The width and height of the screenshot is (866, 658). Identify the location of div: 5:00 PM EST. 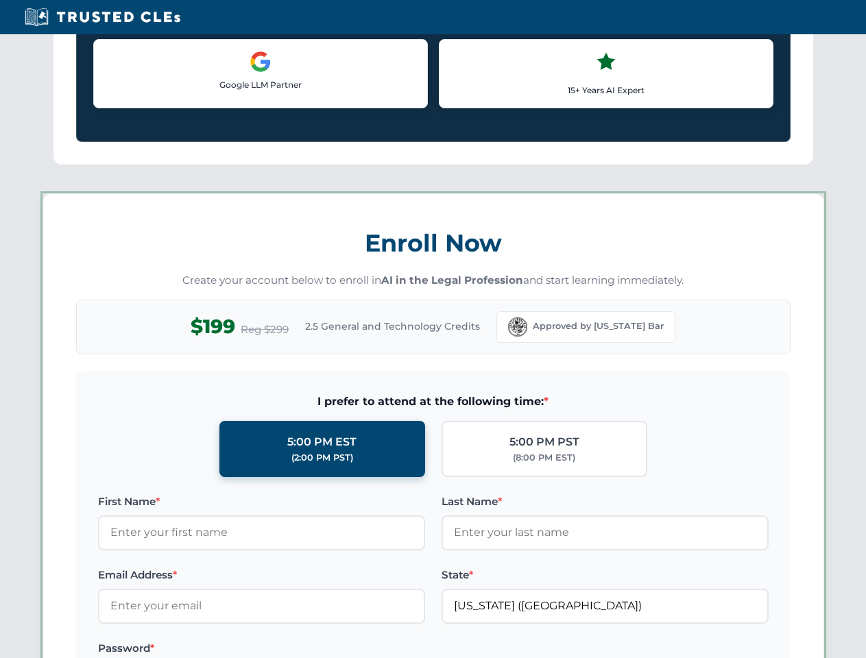
(322, 442).